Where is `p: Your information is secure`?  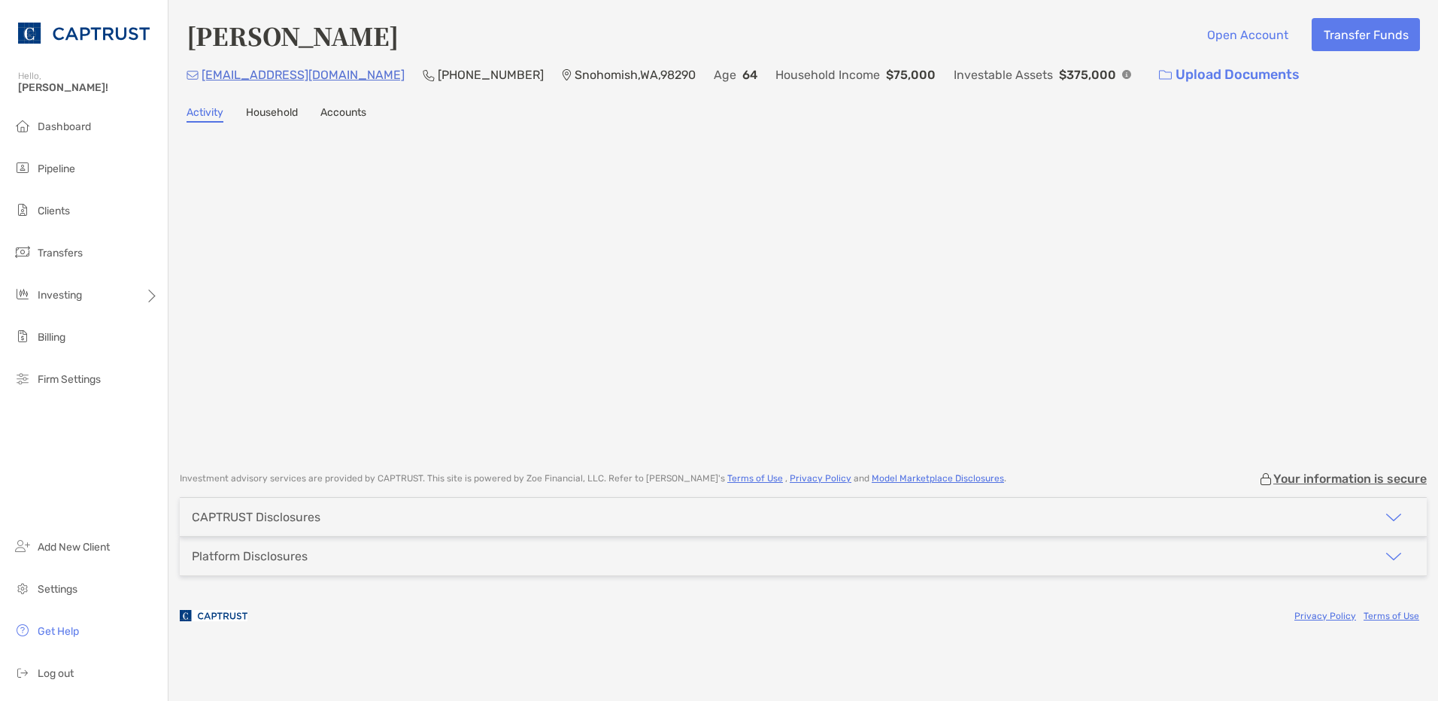
p: Your information is secure is located at coordinates (1350, 478).